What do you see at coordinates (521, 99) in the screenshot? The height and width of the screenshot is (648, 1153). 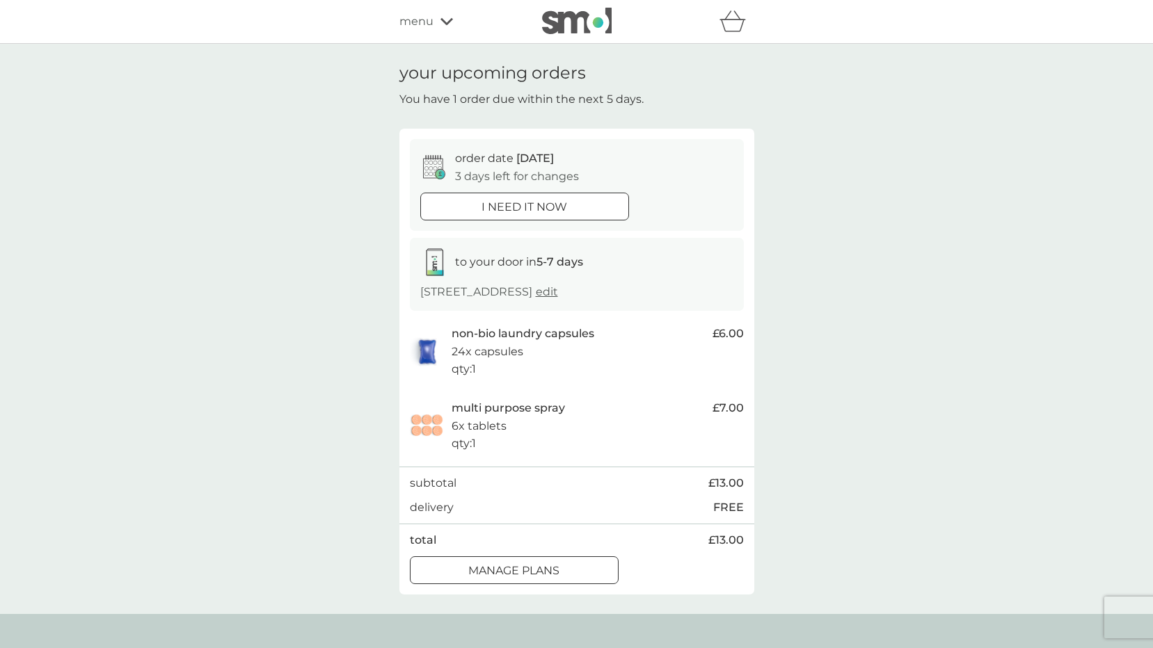 I see `p: You have 1 order due within the next 5 days.` at bounding box center [521, 99].